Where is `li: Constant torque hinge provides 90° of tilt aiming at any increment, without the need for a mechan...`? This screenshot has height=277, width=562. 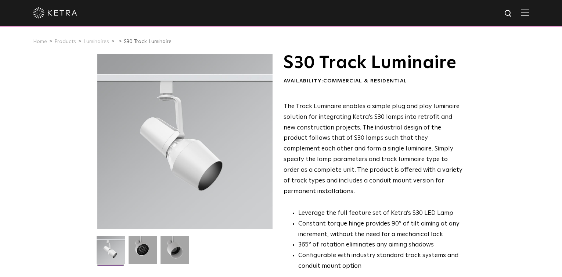
li: Constant torque hinge provides 90° of tilt aiming at any increment, without the need for a mechan... is located at coordinates (380, 229).